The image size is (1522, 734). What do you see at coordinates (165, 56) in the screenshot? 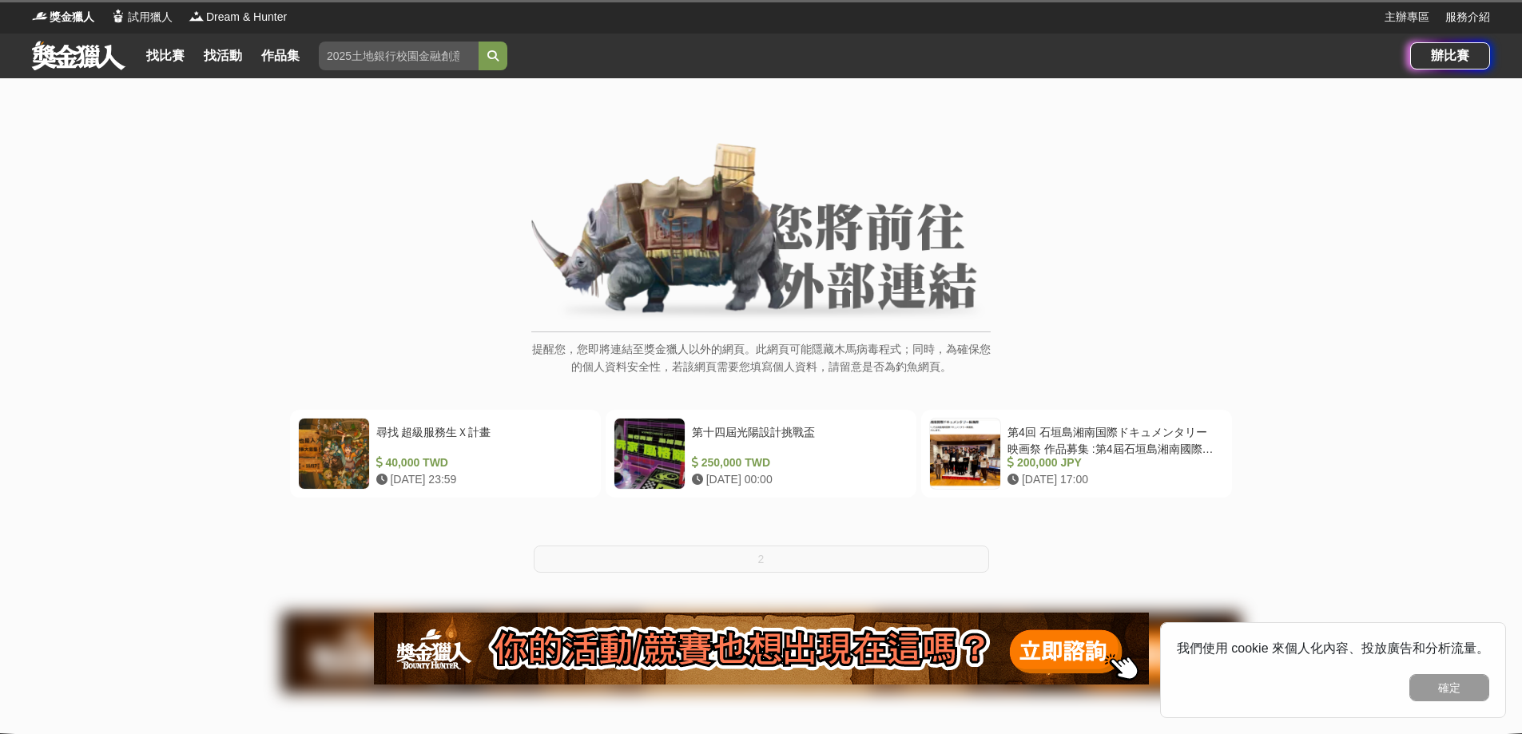
I see `a: 找比賽` at bounding box center [165, 56].